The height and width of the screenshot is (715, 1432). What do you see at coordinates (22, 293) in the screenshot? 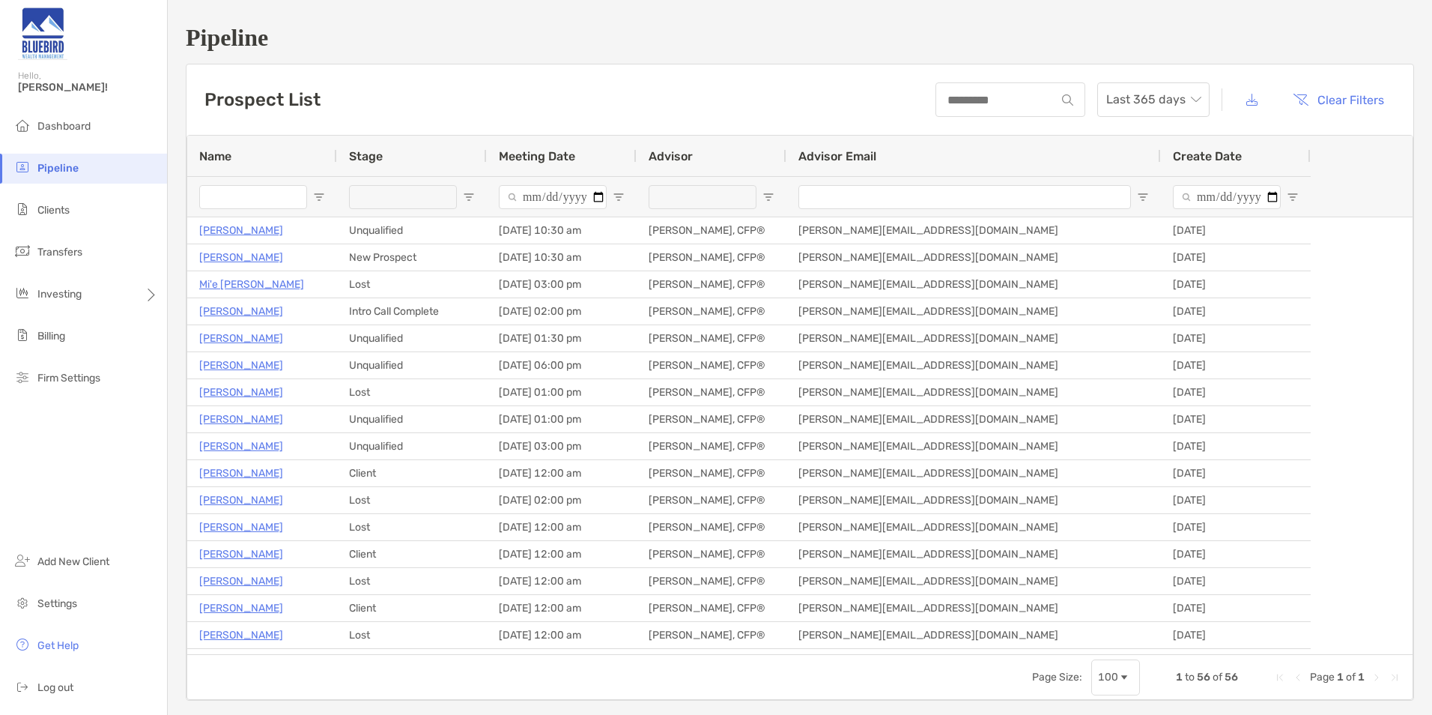
I see `img: investing icon` at bounding box center [22, 293].